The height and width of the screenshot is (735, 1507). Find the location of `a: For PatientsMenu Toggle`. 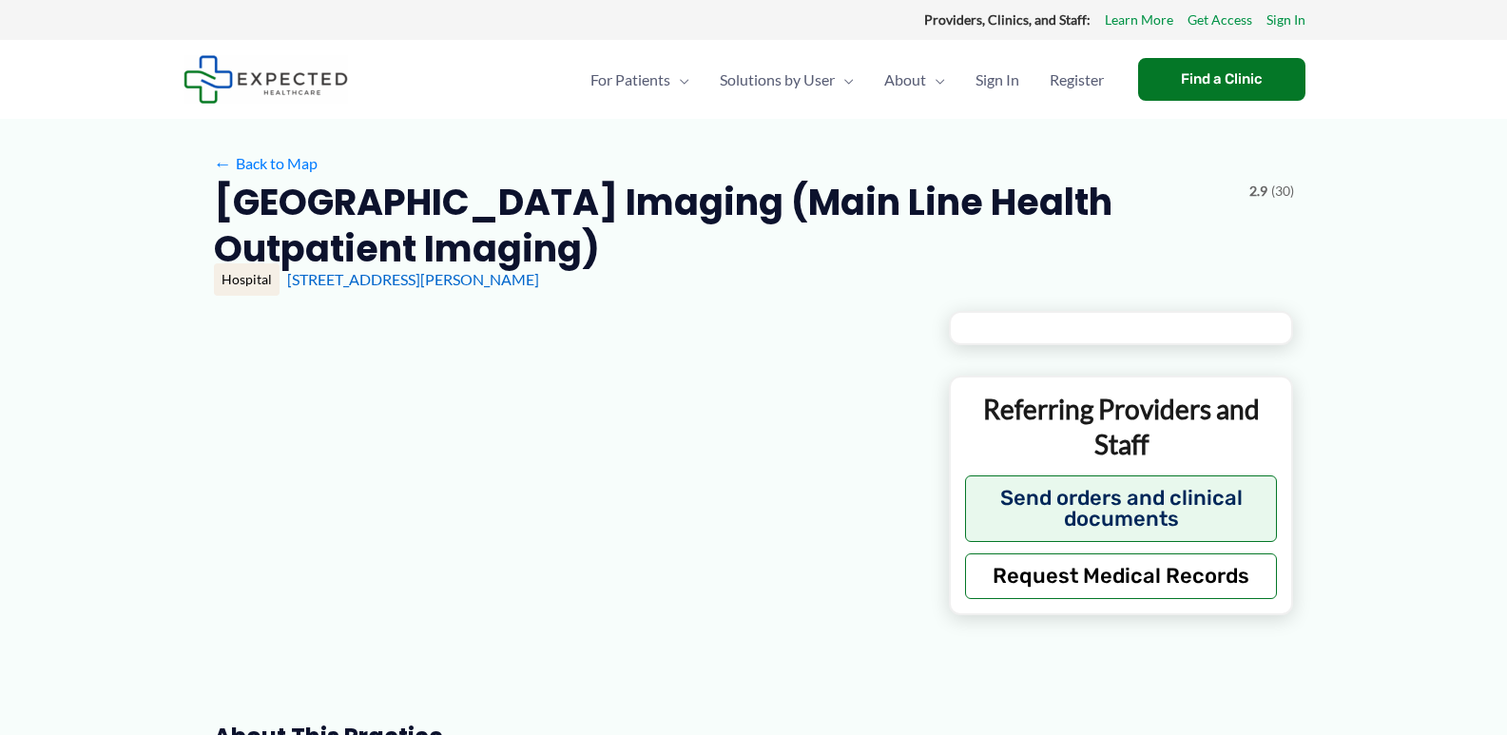

a: For PatientsMenu Toggle is located at coordinates (640, 80).